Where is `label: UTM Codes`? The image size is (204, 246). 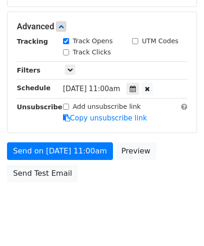 label: UTM Codes is located at coordinates (160, 41).